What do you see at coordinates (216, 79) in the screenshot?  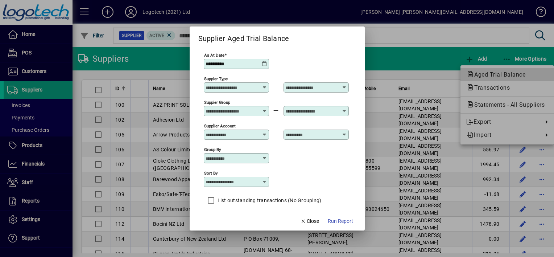 I see `mat-label: Suppier Type` at bounding box center [216, 79].